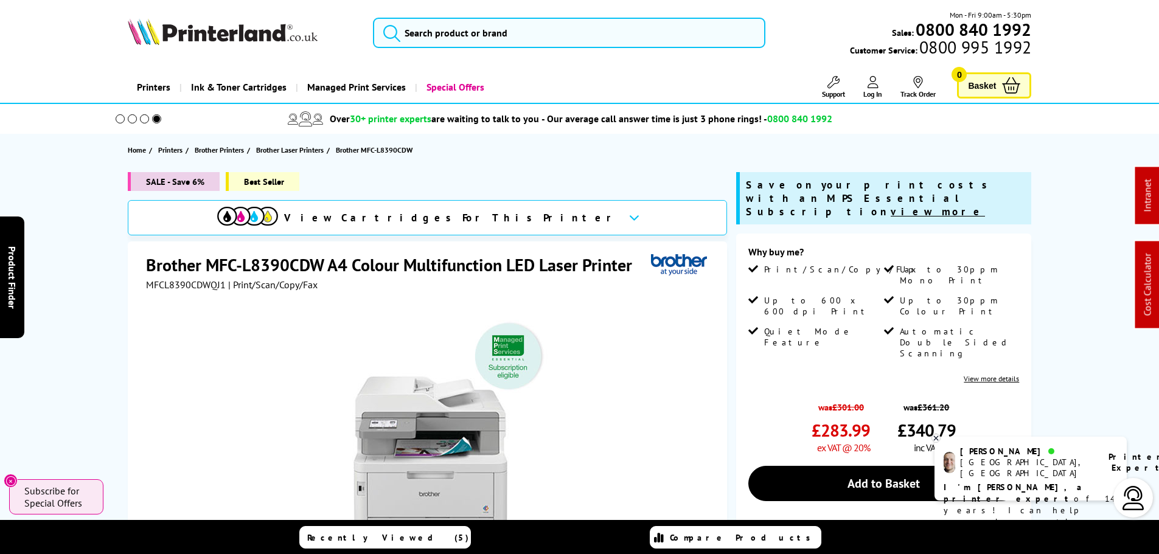 The image size is (1159, 554). What do you see at coordinates (58, 497) in the screenshot?
I see `span: Subscribe for Special Offers` at bounding box center [58, 497].